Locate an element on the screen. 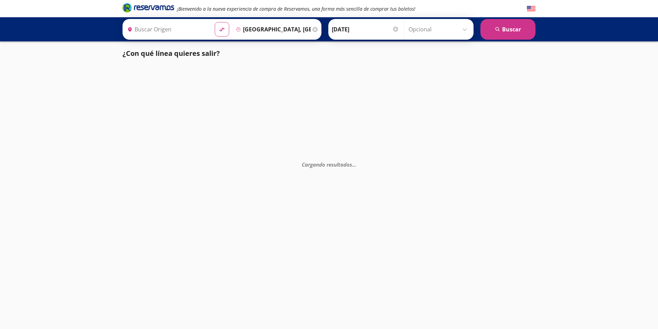 Image resolution: width=658 pixels, height=329 pixels. em: ¡Bienvenido a la nueva experiencia de compra de Reservamos, una forma más sencilla de comprar tus... is located at coordinates (296, 9).